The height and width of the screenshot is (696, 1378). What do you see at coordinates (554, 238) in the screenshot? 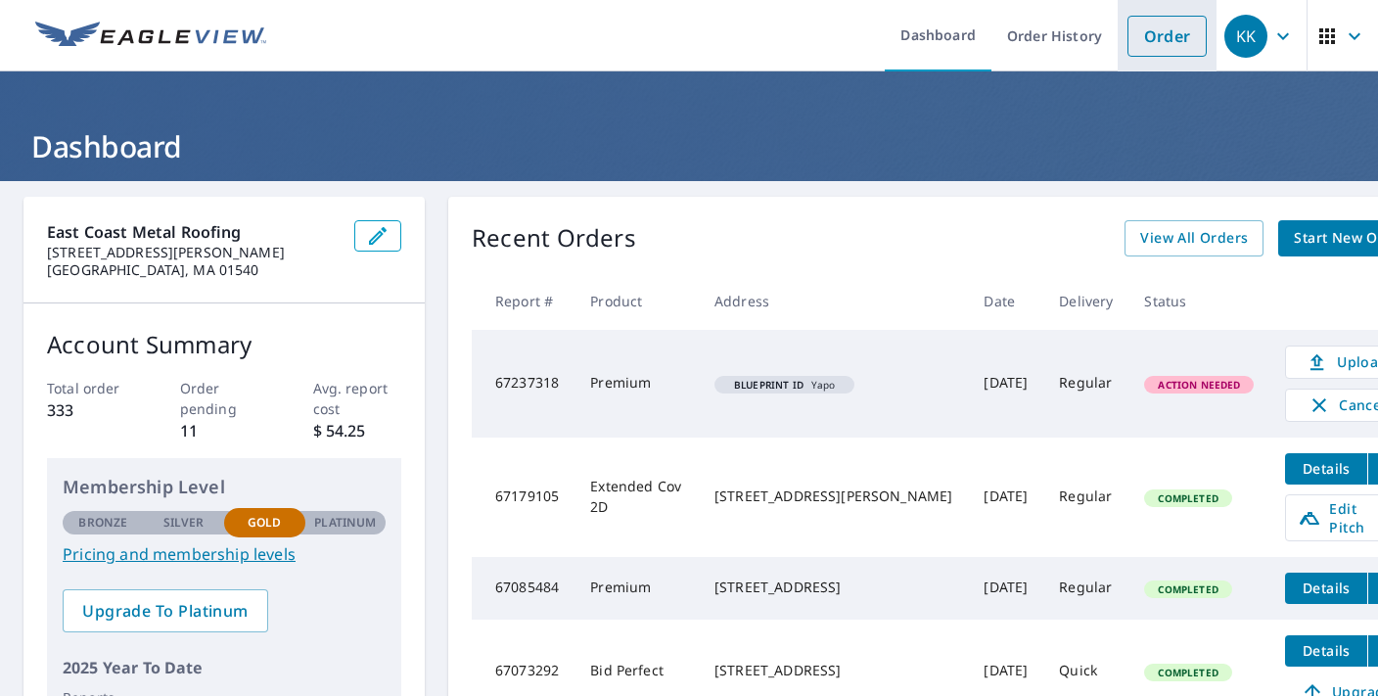
I see `p: Recent Orders` at bounding box center [554, 238].